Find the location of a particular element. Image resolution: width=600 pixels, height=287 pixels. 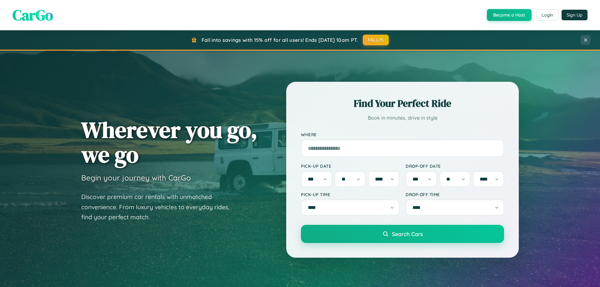

span: CarGo is located at coordinates (33, 15).